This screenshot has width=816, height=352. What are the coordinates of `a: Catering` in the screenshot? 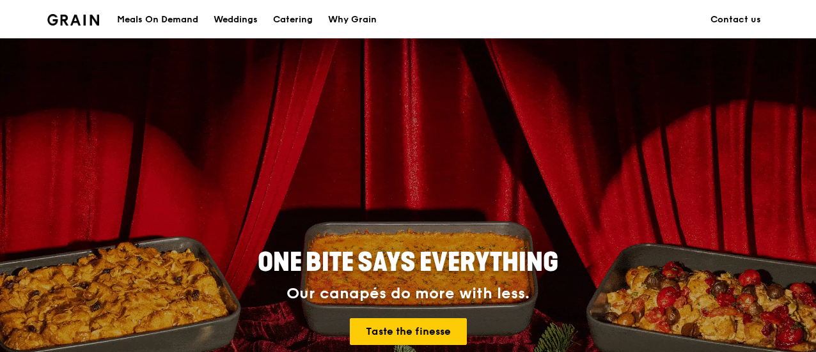 It's located at (293, 20).